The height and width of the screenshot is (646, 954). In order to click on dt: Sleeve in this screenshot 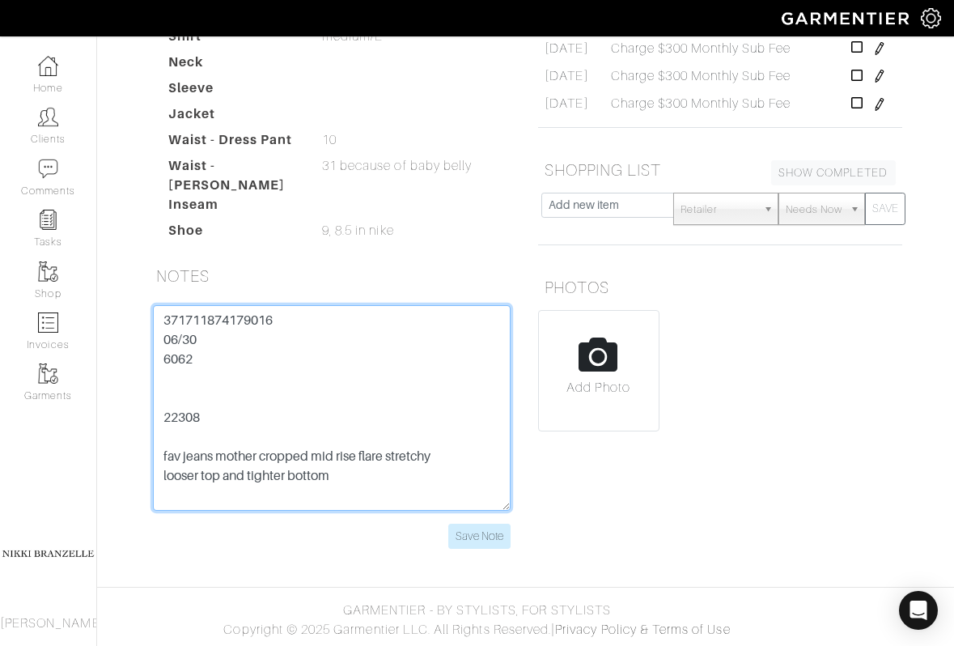, I will do `click(233, 91)`.